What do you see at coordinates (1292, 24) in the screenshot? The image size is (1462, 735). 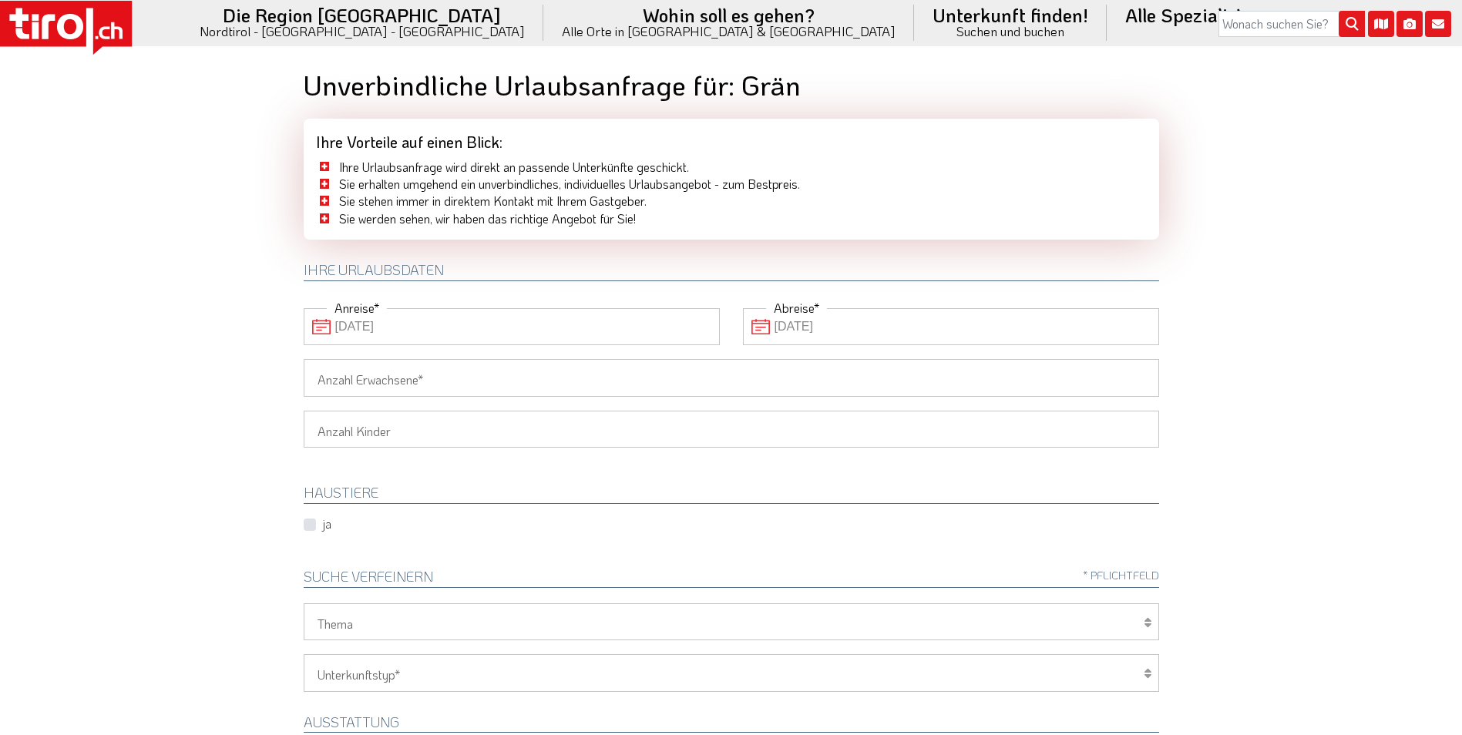 I see `input: Wonach suchen Sie?` at bounding box center [1292, 24].